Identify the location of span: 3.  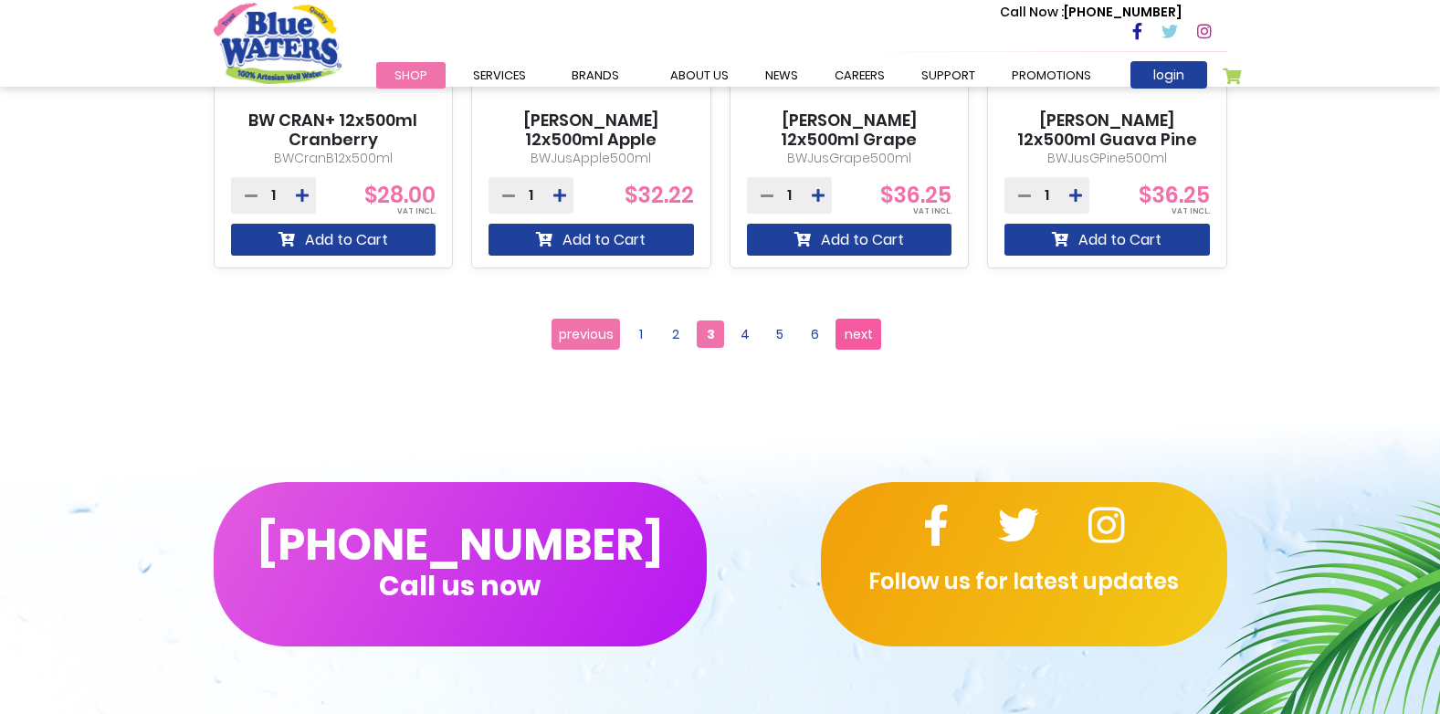
(710, 334).